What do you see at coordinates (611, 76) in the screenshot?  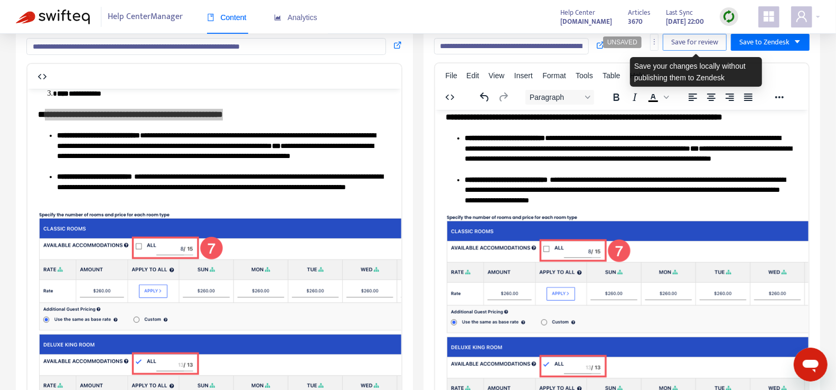 I see `span: Table` at bounding box center [611, 76].